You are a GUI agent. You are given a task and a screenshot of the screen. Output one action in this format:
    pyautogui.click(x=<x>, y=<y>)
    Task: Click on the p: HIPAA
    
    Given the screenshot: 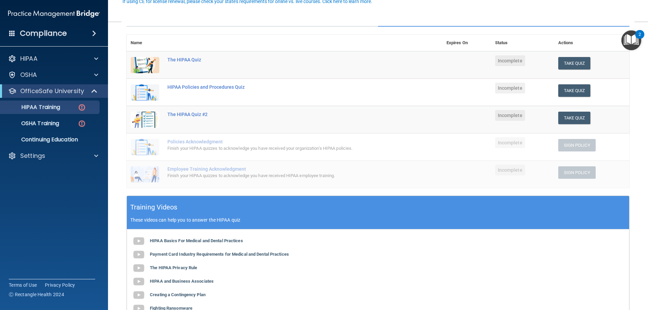 What is the action you would take?
    pyautogui.click(x=29, y=59)
    